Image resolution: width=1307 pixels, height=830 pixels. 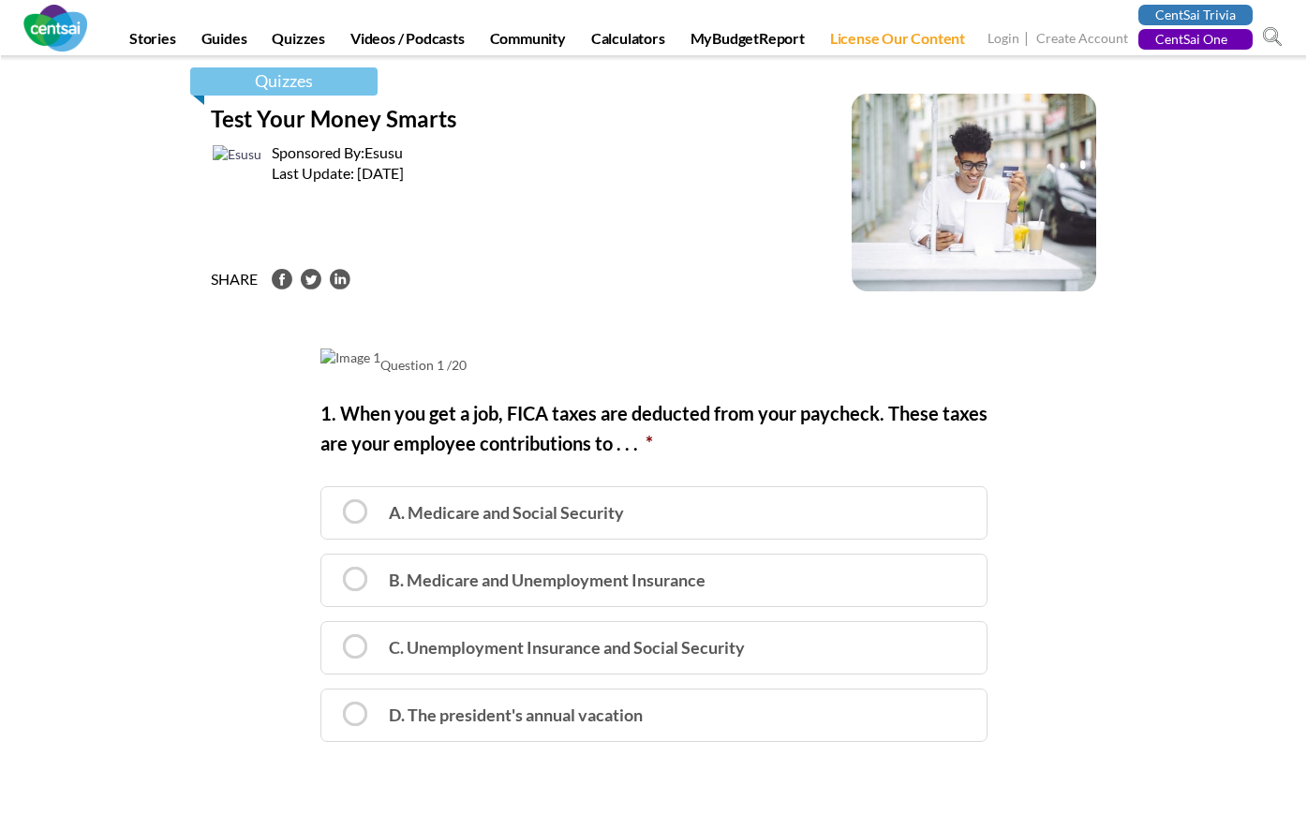 What do you see at coordinates (1196, 15) in the screenshot?
I see `a: CentSai Trivia` at bounding box center [1196, 15].